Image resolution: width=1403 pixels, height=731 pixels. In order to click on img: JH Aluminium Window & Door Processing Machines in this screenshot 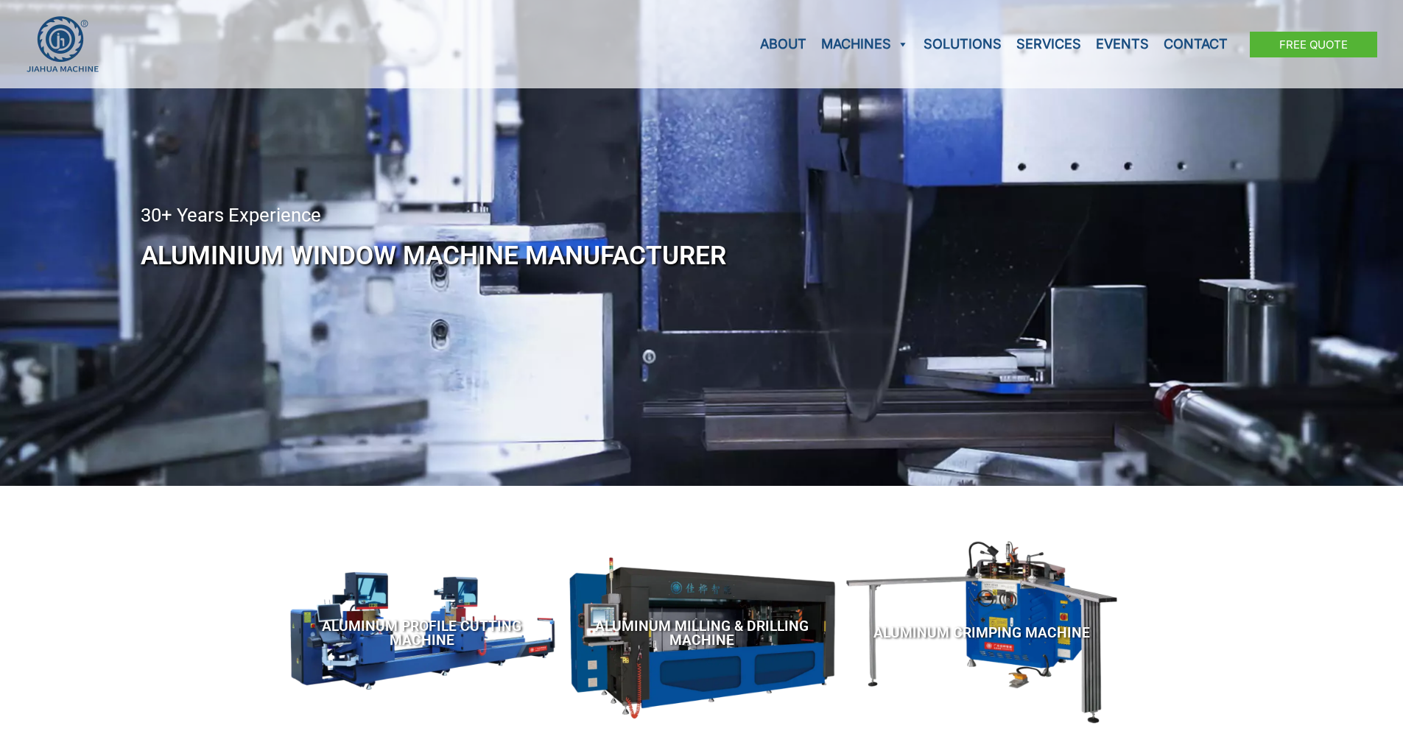, I will do `click(63, 44)`.